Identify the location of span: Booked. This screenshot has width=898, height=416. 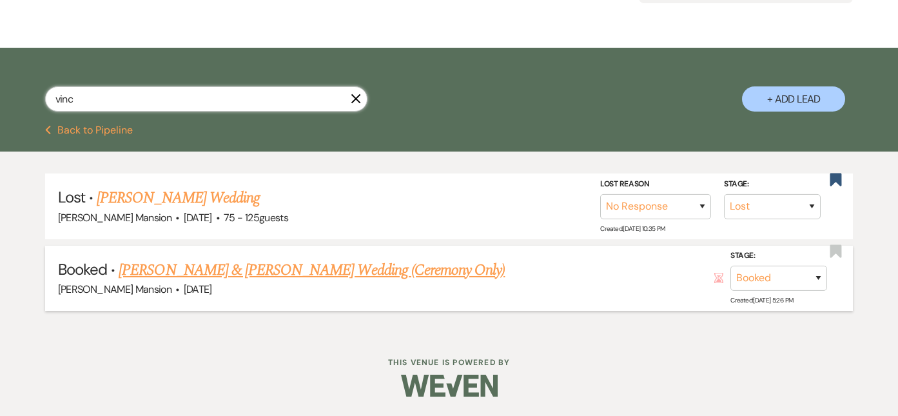
(83, 269).